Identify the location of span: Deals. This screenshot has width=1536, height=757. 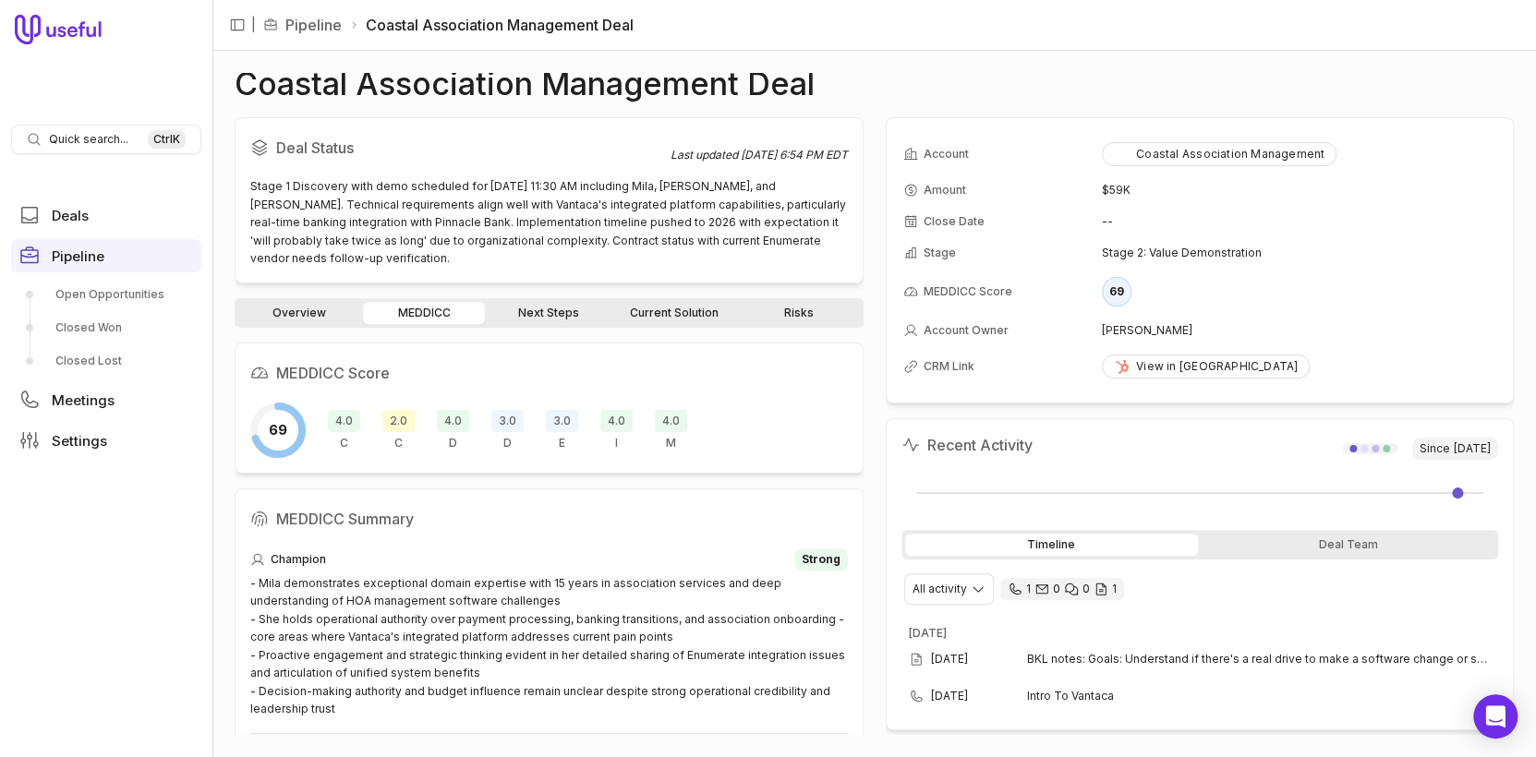
(70, 215).